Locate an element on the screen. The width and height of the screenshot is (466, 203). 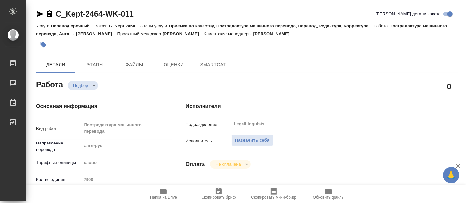
h4: Основная информация is located at coordinates (98, 106).